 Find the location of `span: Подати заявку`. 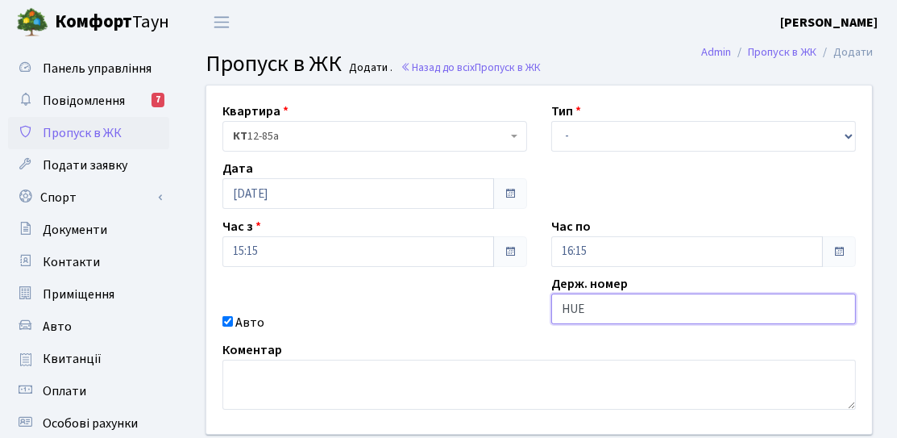

span: Подати заявку is located at coordinates (85, 165).